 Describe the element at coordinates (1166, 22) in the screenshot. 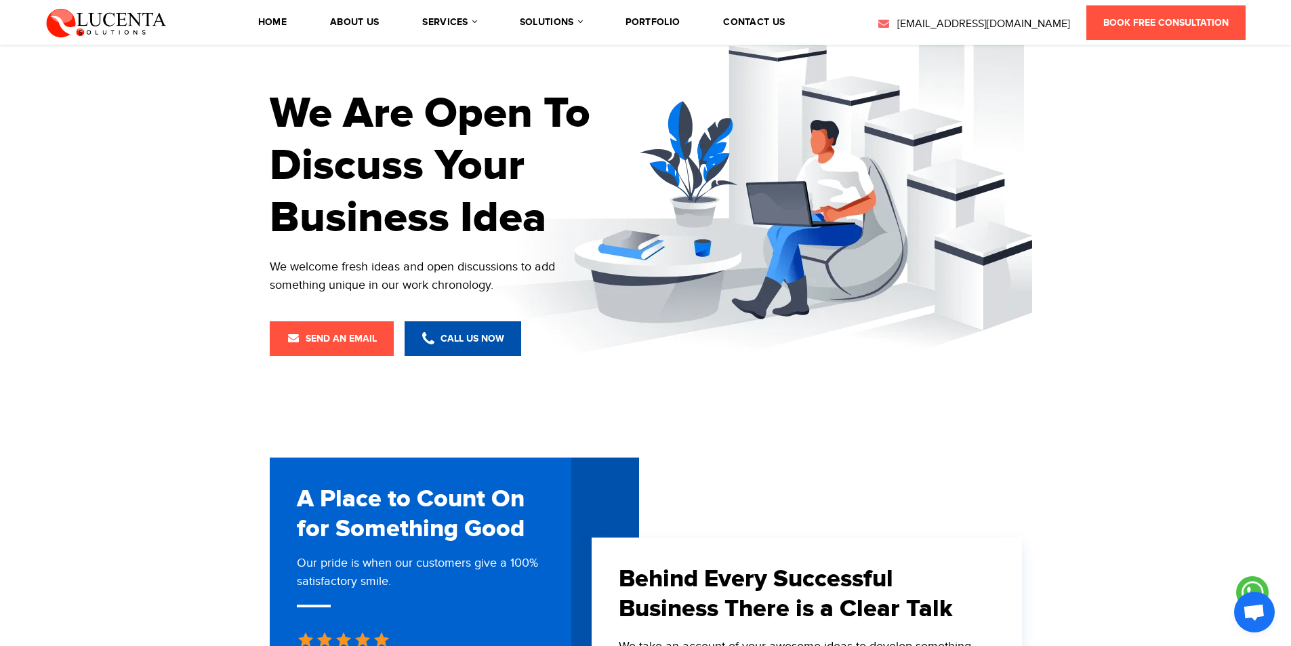

I see `a: Book Free Consultation` at that location.